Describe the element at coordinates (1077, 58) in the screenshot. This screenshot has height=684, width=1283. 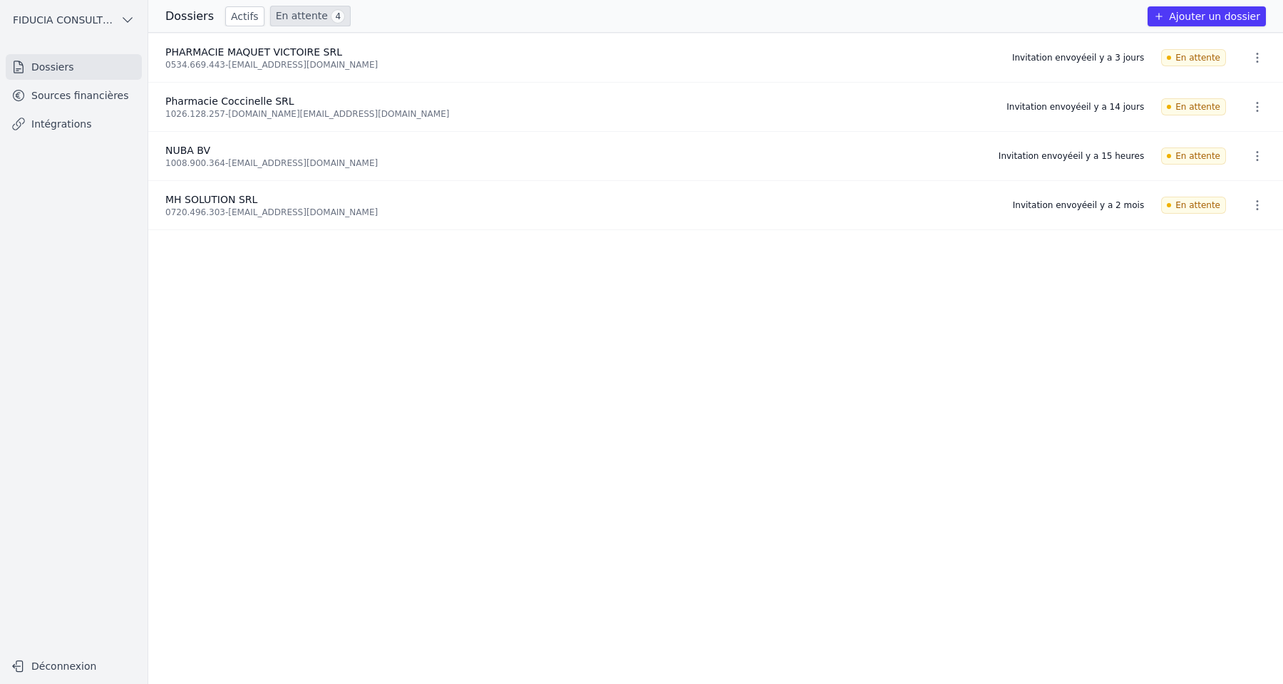
I see `div: Invitation envoyée il y a 3 jours` at that location.